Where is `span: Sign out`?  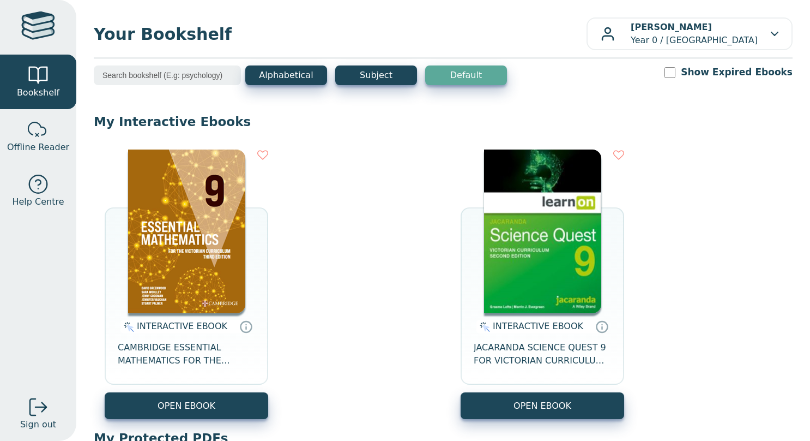
span: Sign out is located at coordinates (38, 424).